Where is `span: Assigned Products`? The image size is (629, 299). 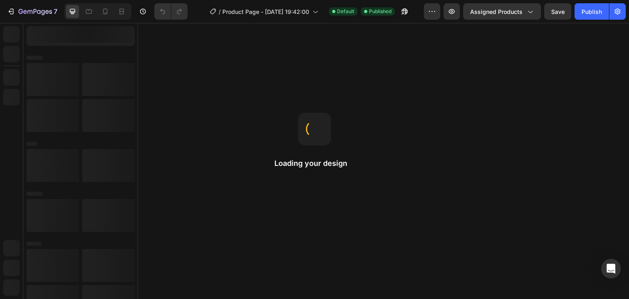
span: Assigned Products is located at coordinates (496, 11).